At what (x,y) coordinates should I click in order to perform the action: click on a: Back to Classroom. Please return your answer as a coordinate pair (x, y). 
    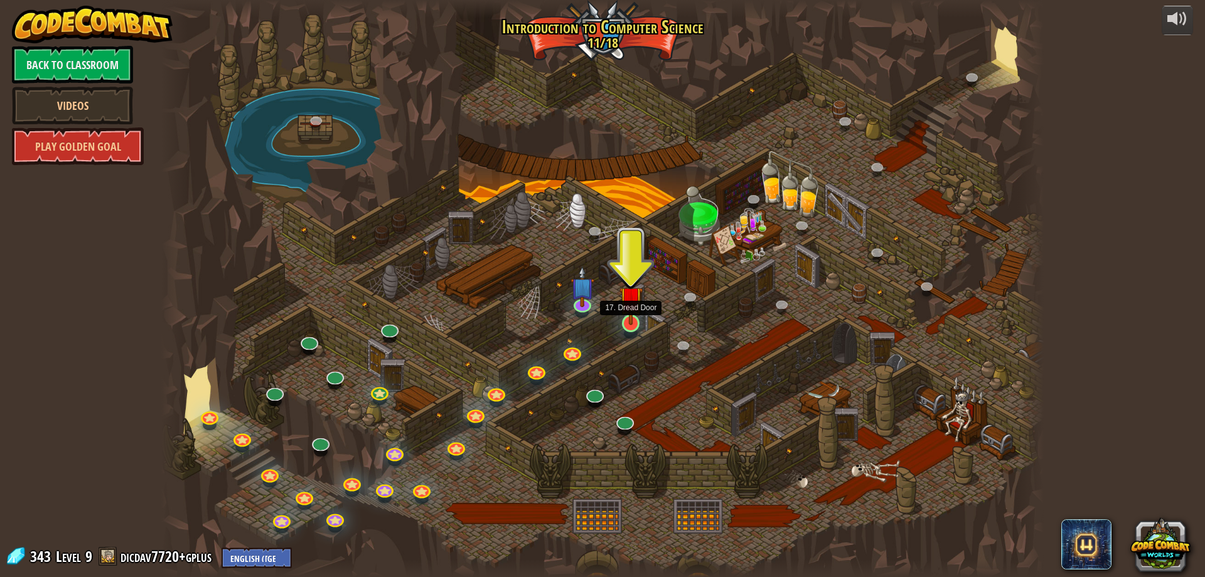
    Looking at the image, I should click on (72, 65).